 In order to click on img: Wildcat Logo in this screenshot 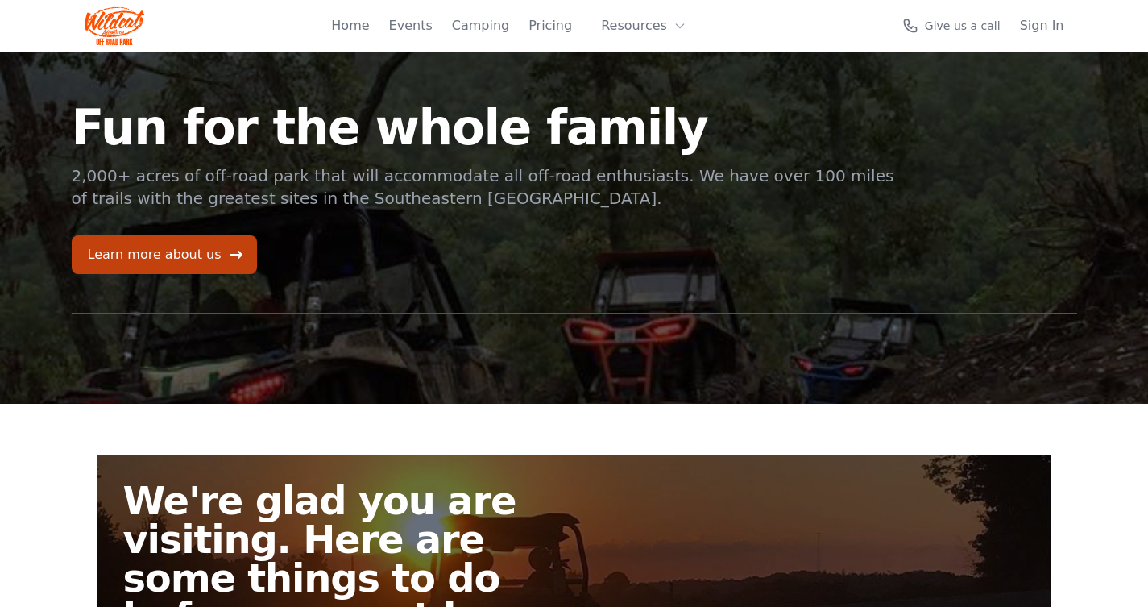, I will do `click(114, 26)`.